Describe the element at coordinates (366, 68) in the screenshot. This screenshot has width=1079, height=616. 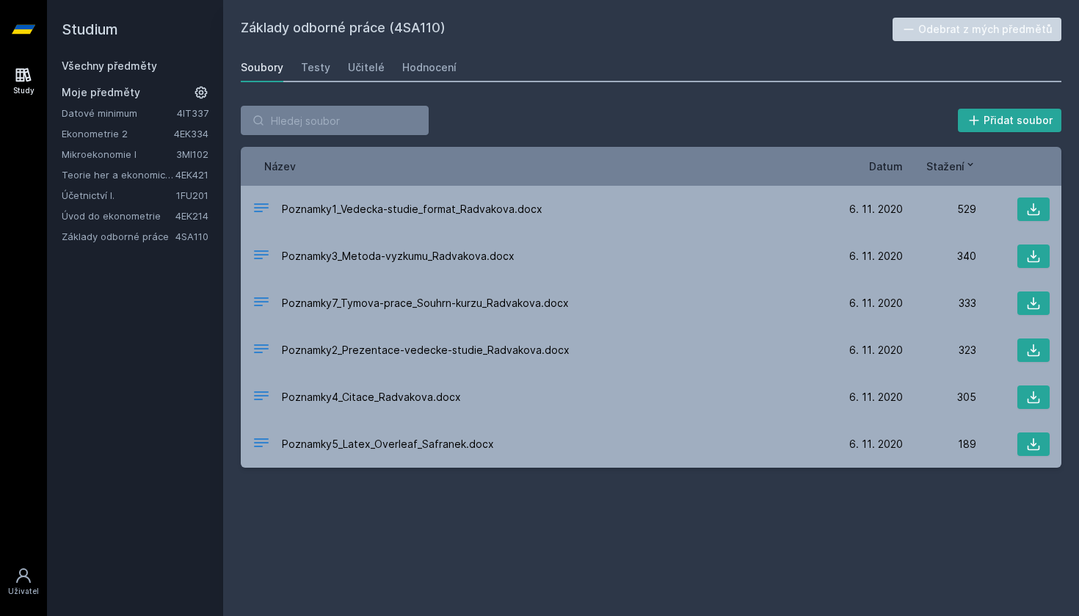
I see `div: Učitelé` at that location.